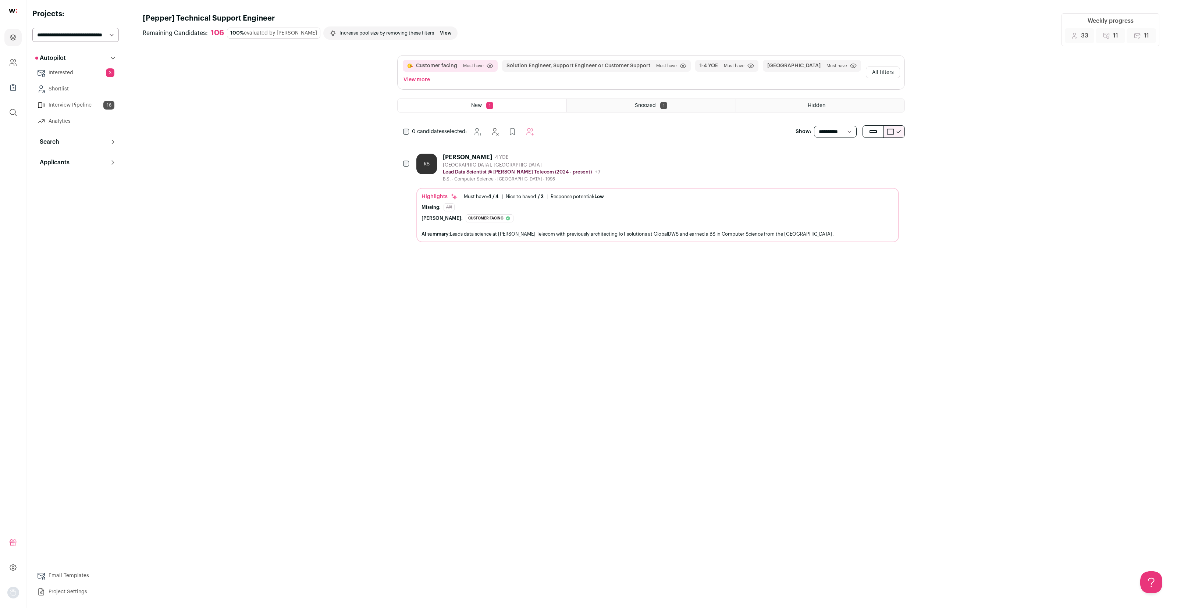 Image resolution: width=1177 pixels, height=608 pixels. Describe the element at coordinates (599, 196) in the screenshot. I see `span: Low` at that location.